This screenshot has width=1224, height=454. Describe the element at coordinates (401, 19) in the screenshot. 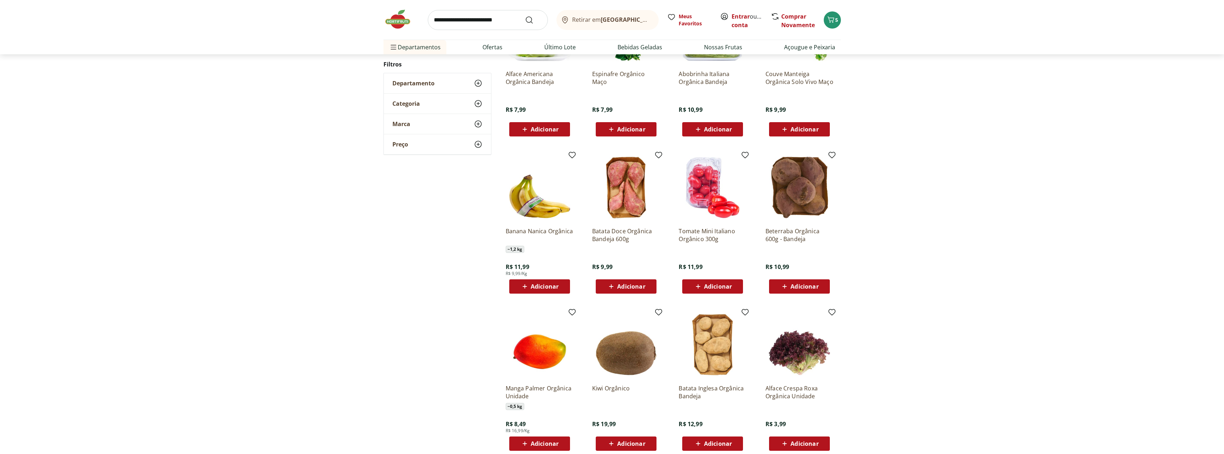

I see `img: Hortifruti` at that location.